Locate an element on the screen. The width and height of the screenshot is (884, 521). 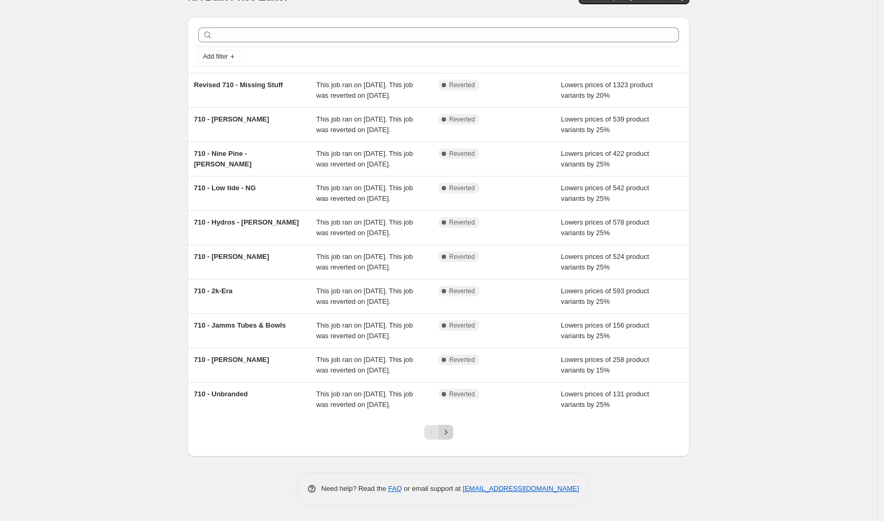
span: Lowers prices of 156 product variants by 25% is located at coordinates (605, 330).